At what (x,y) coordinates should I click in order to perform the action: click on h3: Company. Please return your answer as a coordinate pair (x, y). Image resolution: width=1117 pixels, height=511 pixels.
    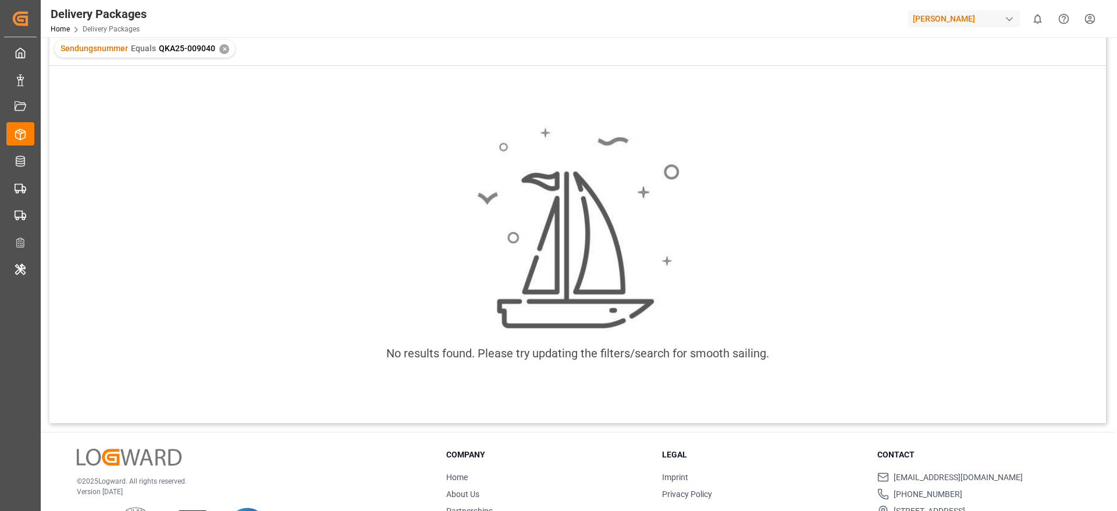
    Looking at the image, I should click on (547, 454).